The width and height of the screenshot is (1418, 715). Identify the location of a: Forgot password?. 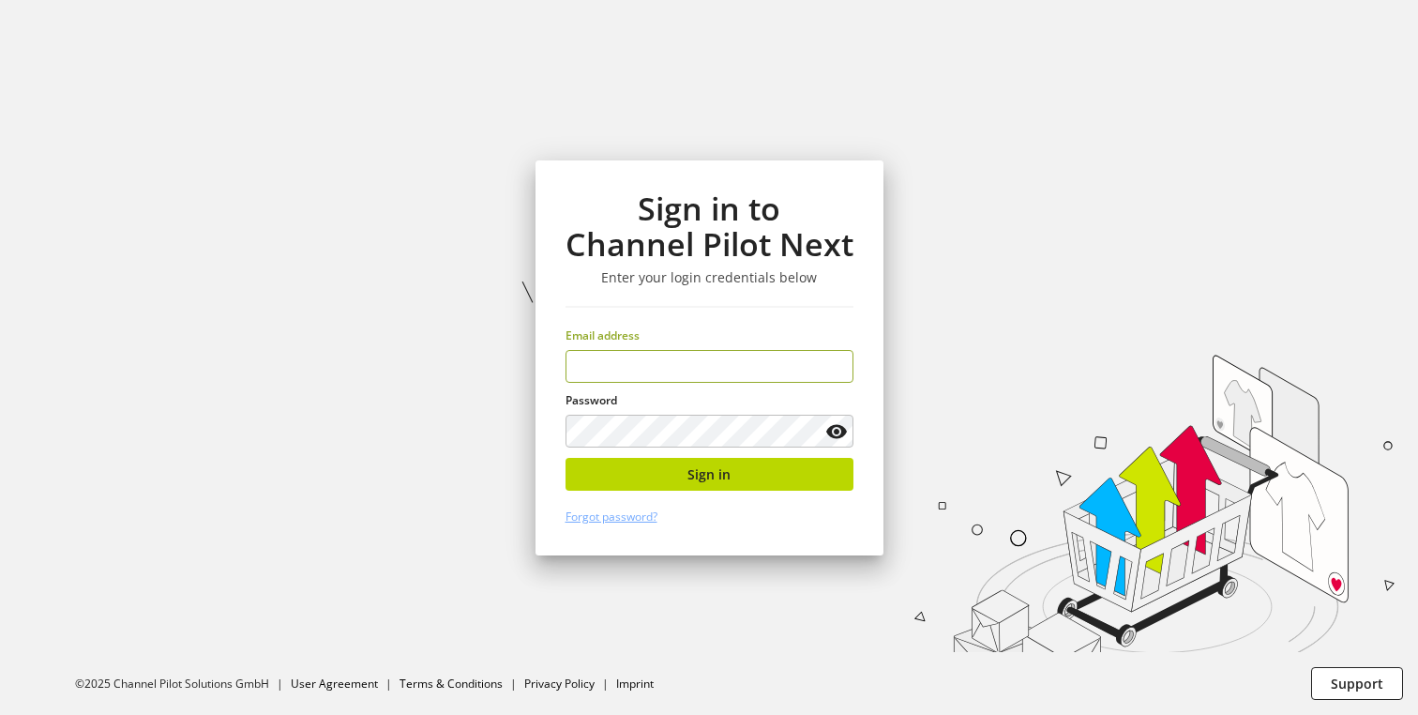
(611, 516).